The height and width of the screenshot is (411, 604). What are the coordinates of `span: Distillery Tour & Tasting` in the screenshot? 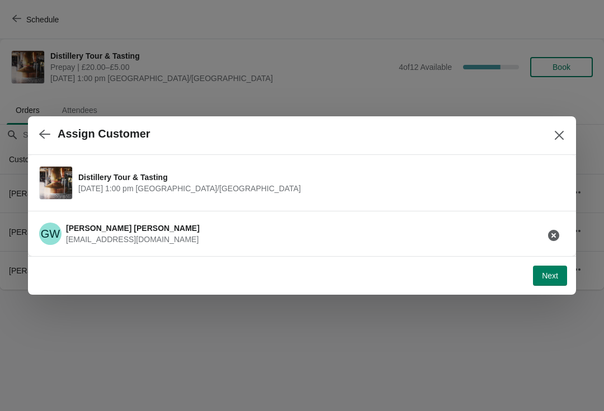 It's located at (319, 177).